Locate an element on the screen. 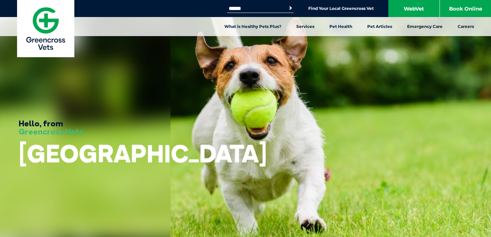 The image size is (491, 237). a: Pet Articles is located at coordinates (379, 27).